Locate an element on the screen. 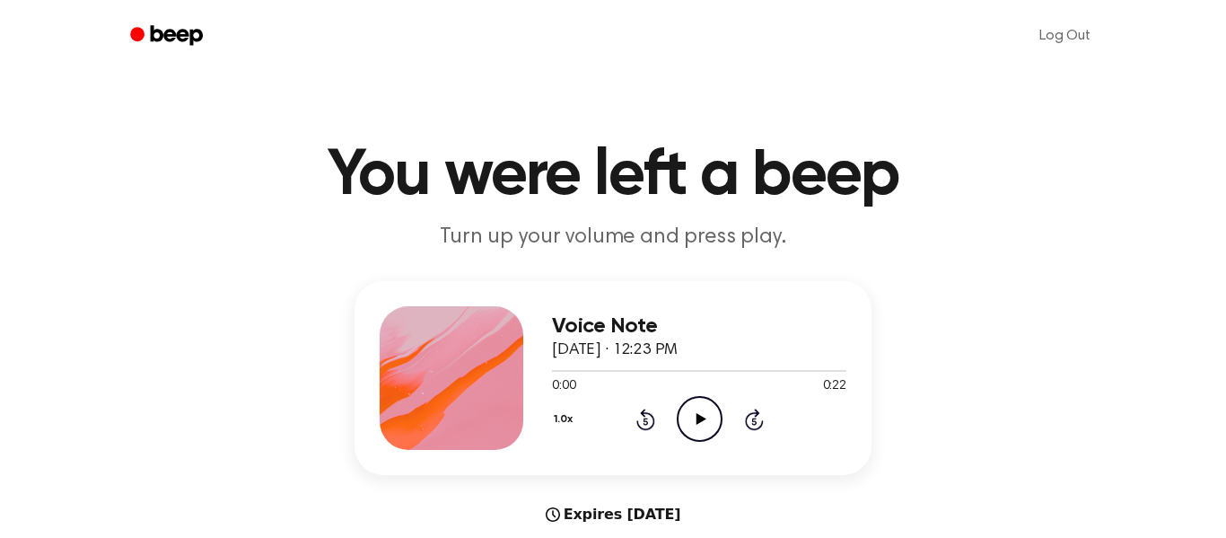 This screenshot has width=1226, height=538. a: Log Out is located at coordinates (1064, 36).